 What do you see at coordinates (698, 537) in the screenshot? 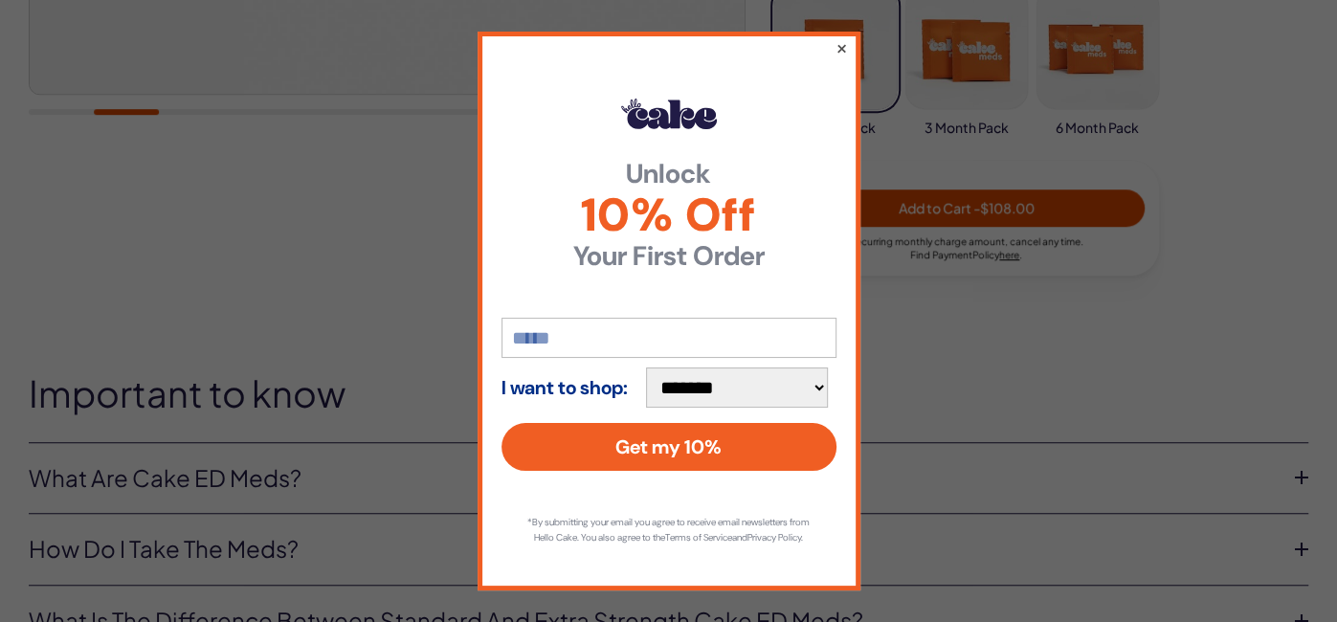
I see `a: Terms of Service` at bounding box center [698, 537].